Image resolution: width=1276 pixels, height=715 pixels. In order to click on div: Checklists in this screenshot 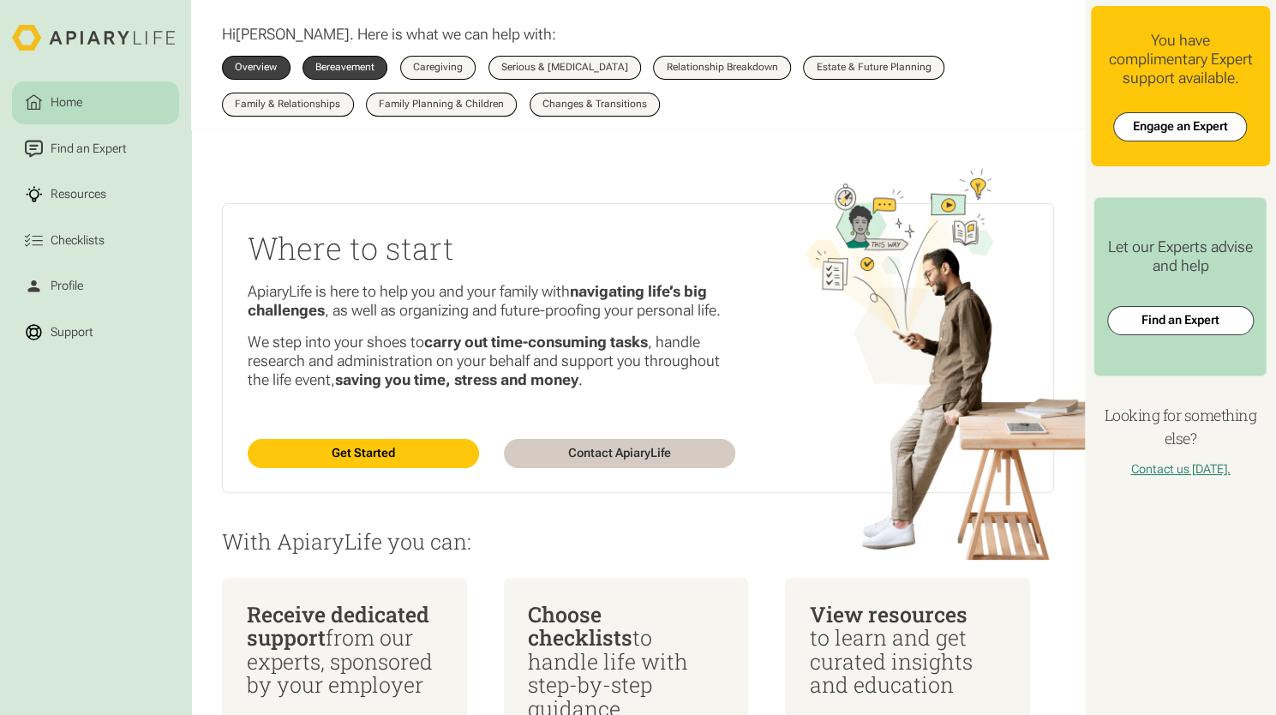, I will do `click(77, 240)`.